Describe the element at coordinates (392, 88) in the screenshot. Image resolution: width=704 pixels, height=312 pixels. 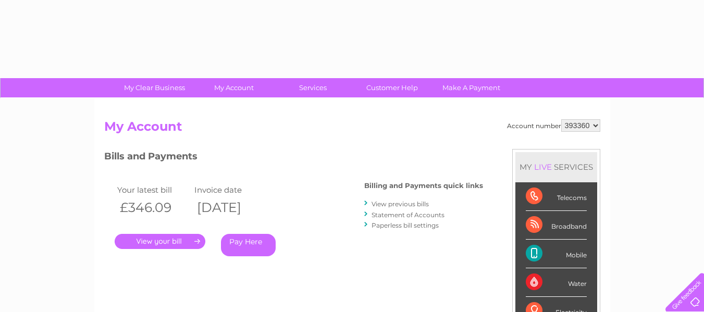
I see `a: Customer Help` at that location.